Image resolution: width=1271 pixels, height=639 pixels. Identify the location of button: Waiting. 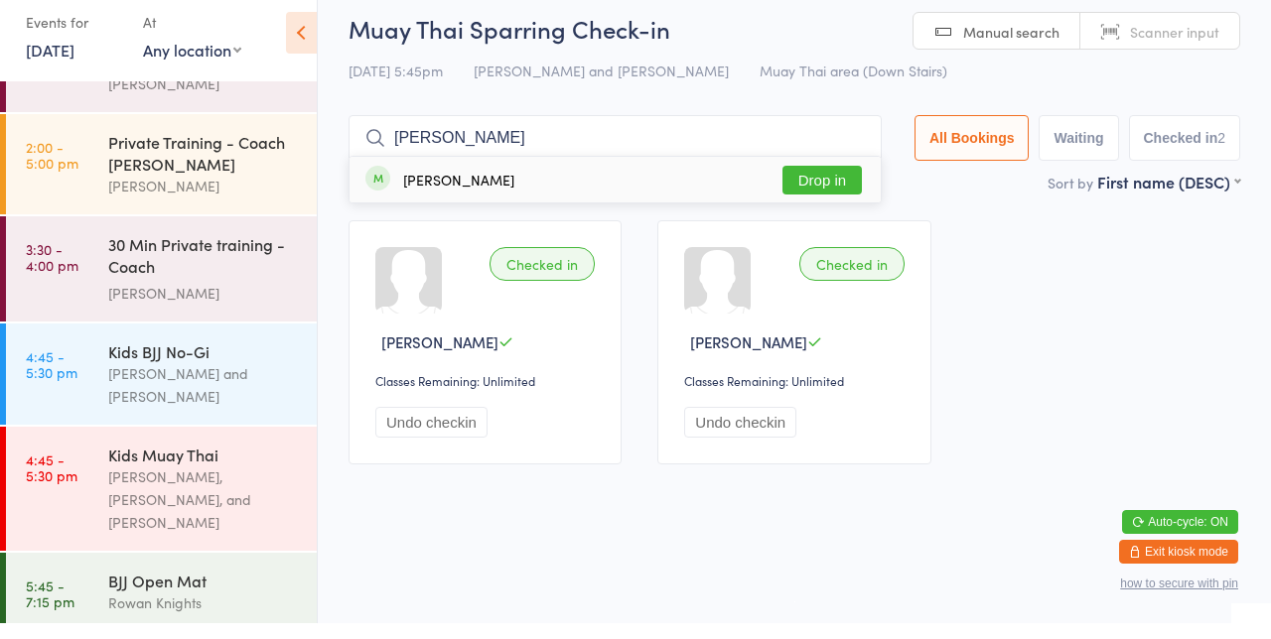
(1078, 154).